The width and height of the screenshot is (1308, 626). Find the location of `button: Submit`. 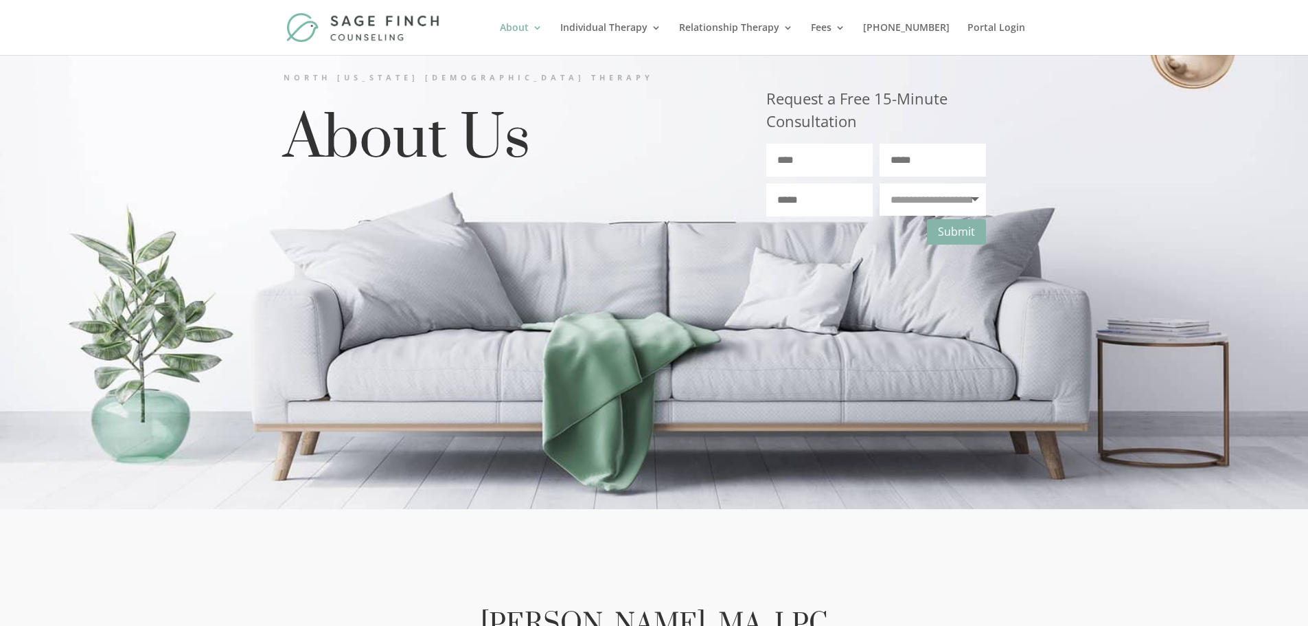

button: Submit is located at coordinates (957, 231).